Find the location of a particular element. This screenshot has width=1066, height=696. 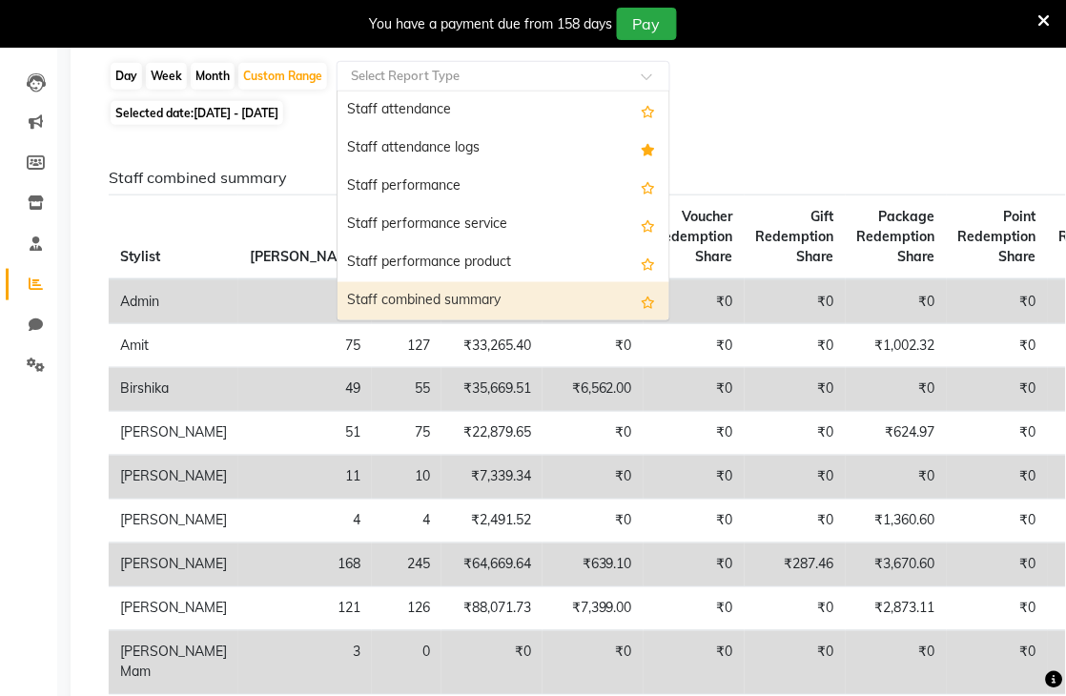

div: Staff attendance is located at coordinates (503, 111).